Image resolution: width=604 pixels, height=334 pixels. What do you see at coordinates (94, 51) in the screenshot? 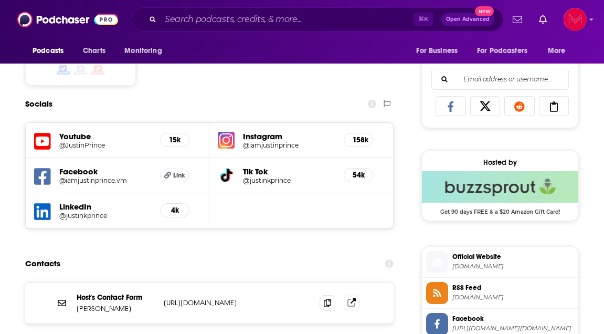
I see `a: Charts` at bounding box center [94, 51].